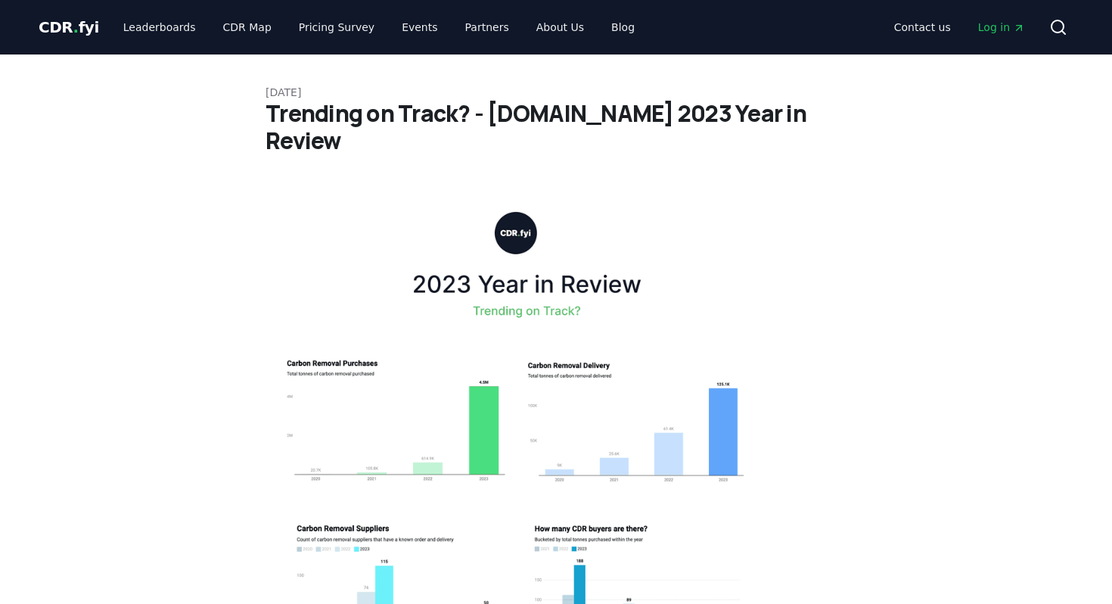 The image size is (1112, 604). I want to click on span: CDR fyi, so click(69, 27).